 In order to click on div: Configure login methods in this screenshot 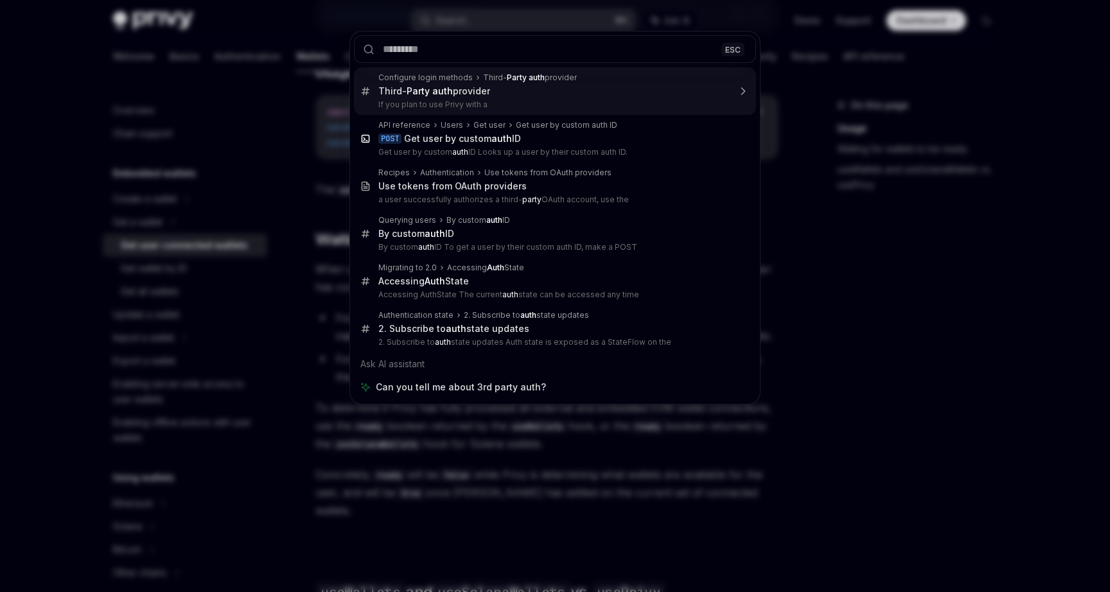, I will do `click(425, 78)`.